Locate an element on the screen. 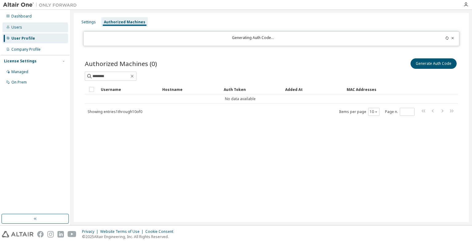 Image resolution: width=472 pixels, height=243 pixels. span: Showing entries 1 through 10 of 0 is located at coordinates (115, 112).